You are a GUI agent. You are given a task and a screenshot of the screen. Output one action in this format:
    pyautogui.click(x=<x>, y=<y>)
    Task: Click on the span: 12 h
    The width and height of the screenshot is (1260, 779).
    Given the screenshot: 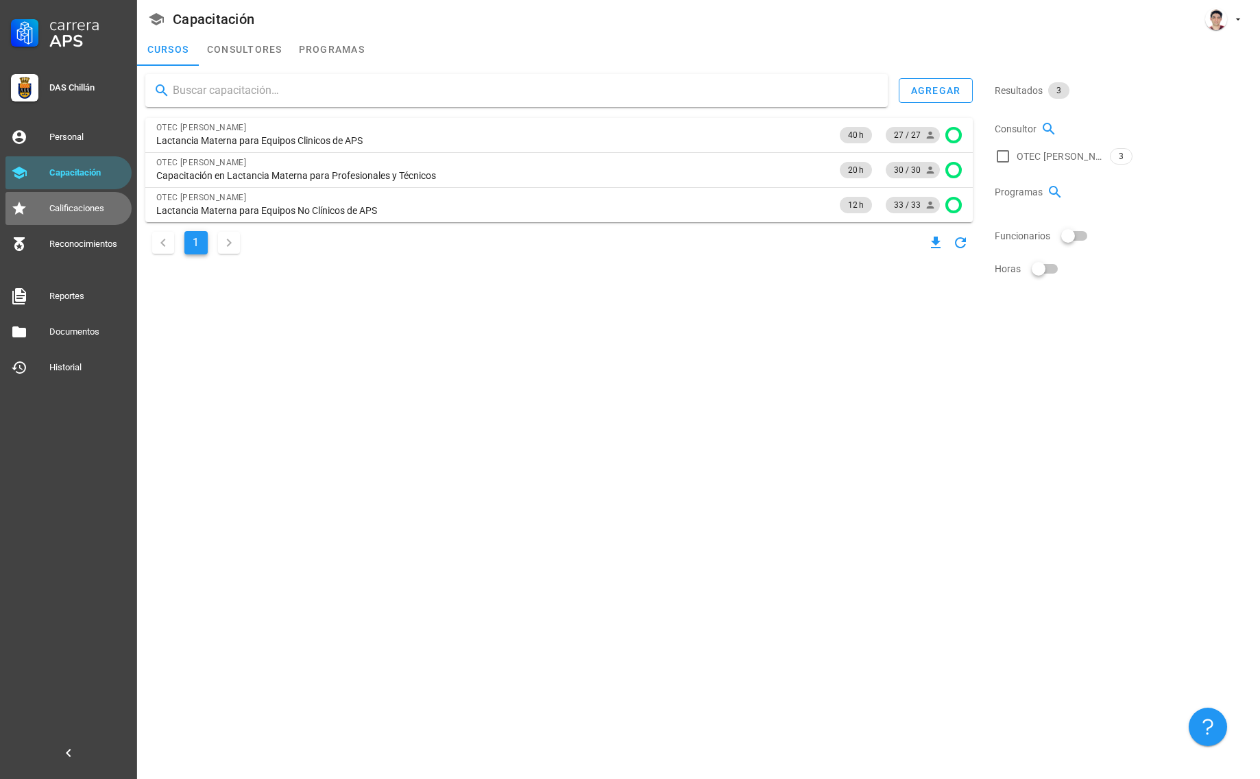 What is the action you would take?
    pyautogui.click(x=855, y=205)
    